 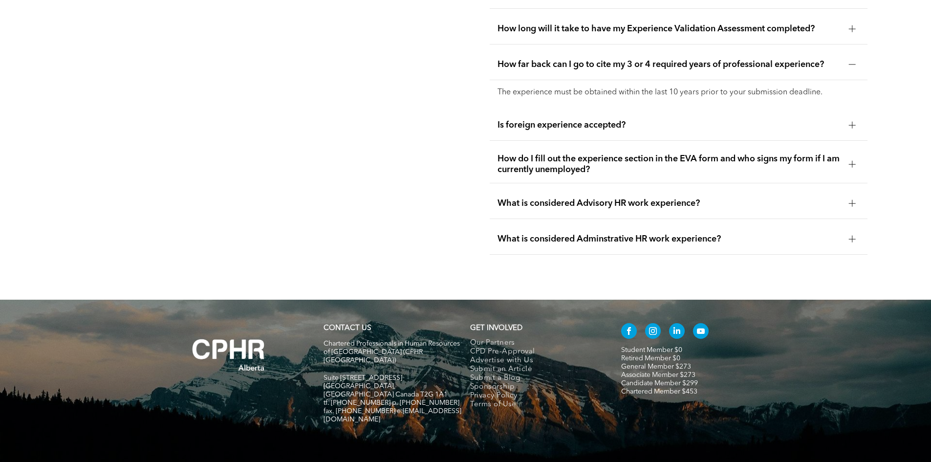 I want to click on a: Submit a Blog, so click(x=535, y=378).